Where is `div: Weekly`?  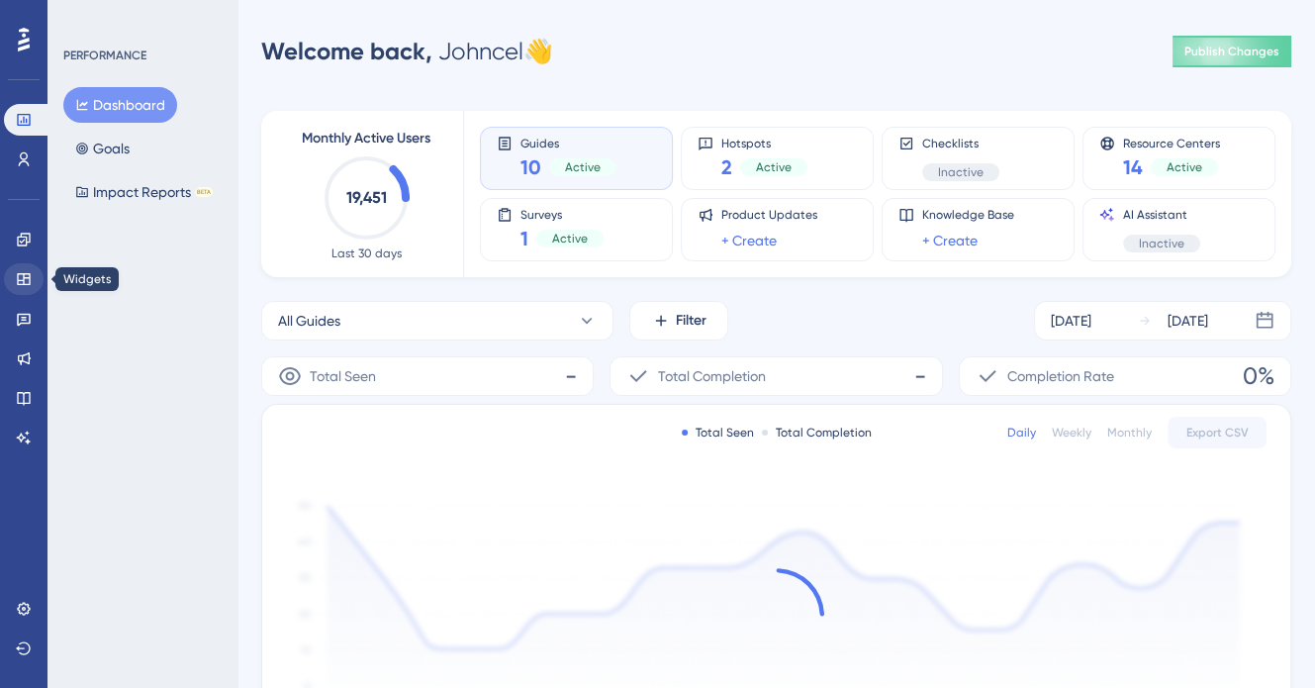
div: Weekly is located at coordinates (1072, 432).